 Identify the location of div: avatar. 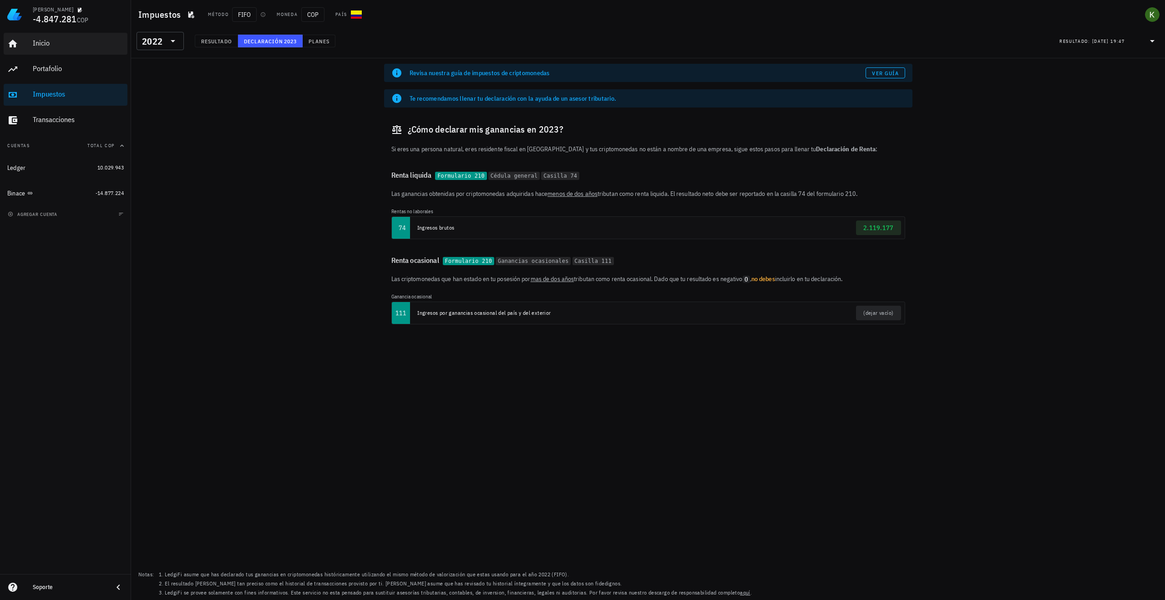
(1153, 15).